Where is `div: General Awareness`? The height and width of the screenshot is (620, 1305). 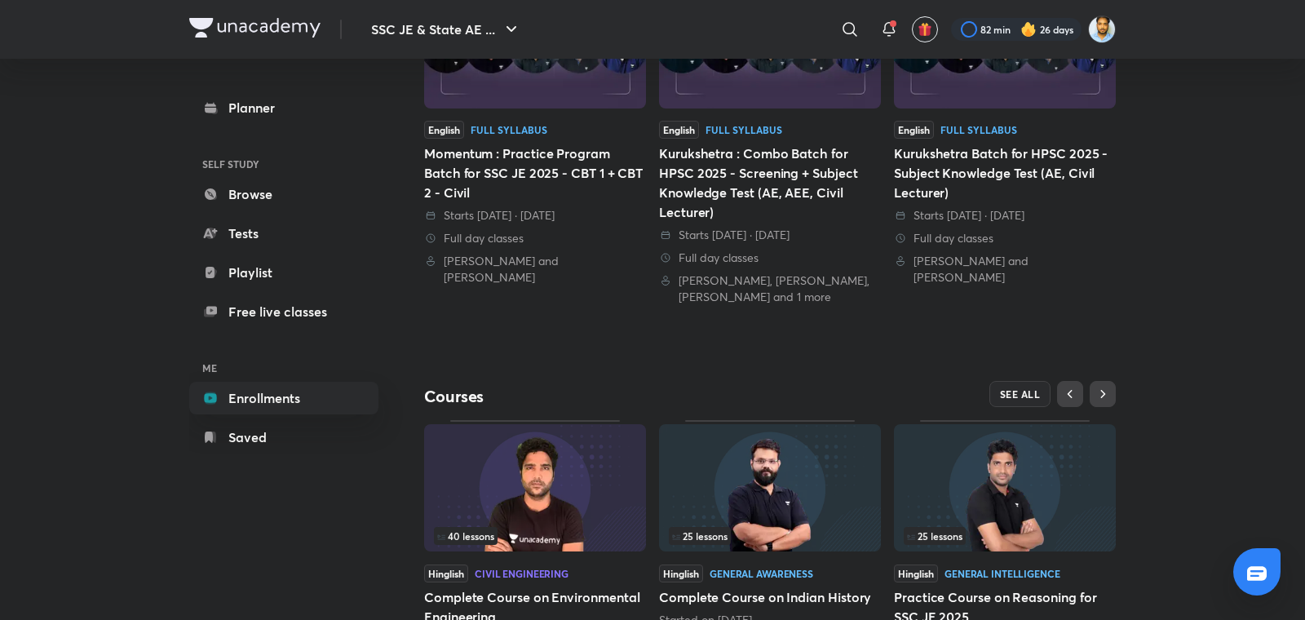 div: General Awareness is located at coordinates (761, 573).